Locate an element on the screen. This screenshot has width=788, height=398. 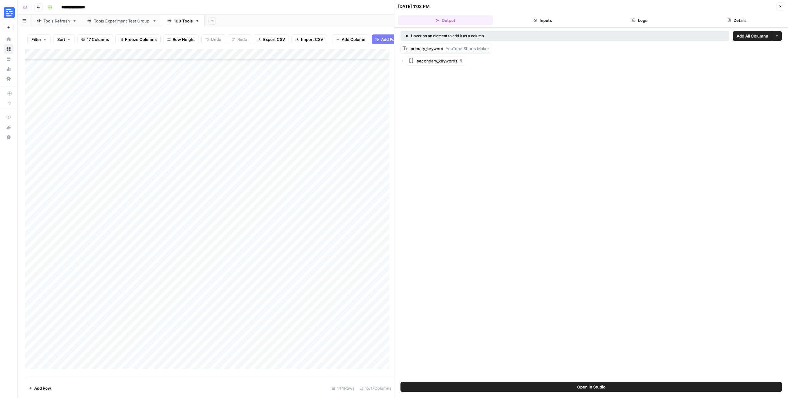
a: Usage is located at coordinates (9, 69).